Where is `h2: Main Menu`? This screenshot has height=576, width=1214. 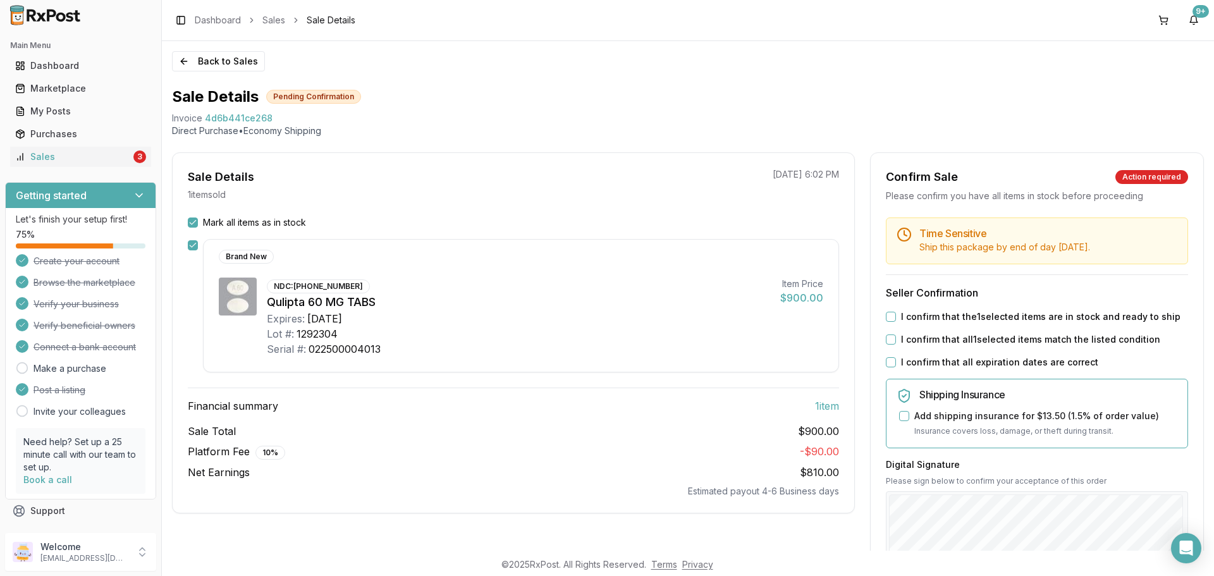
h2: Main Menu is located at coordinates (80, 46).